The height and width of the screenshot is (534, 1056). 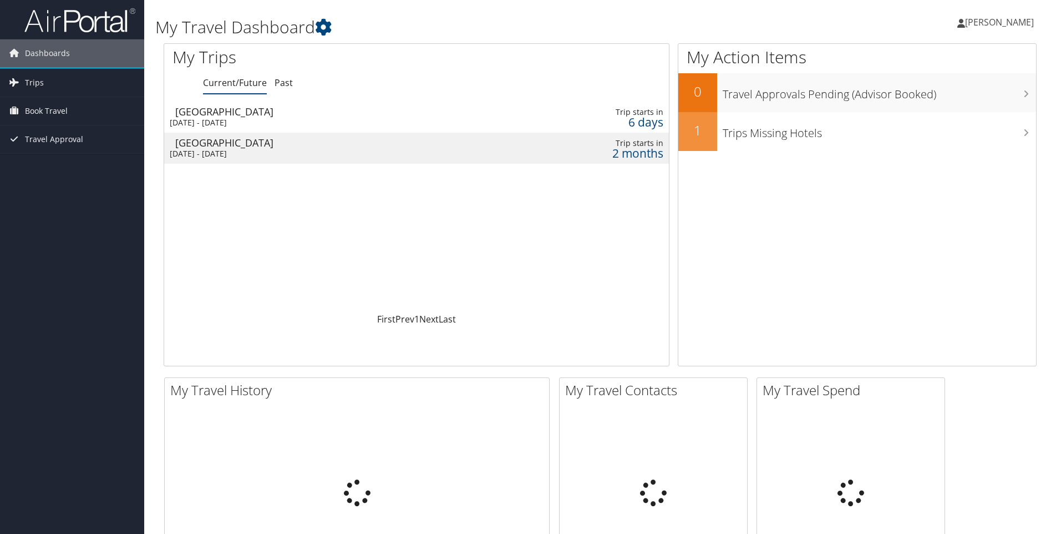 I want to click on h2: My Travel History, so click(x=359, y=390).